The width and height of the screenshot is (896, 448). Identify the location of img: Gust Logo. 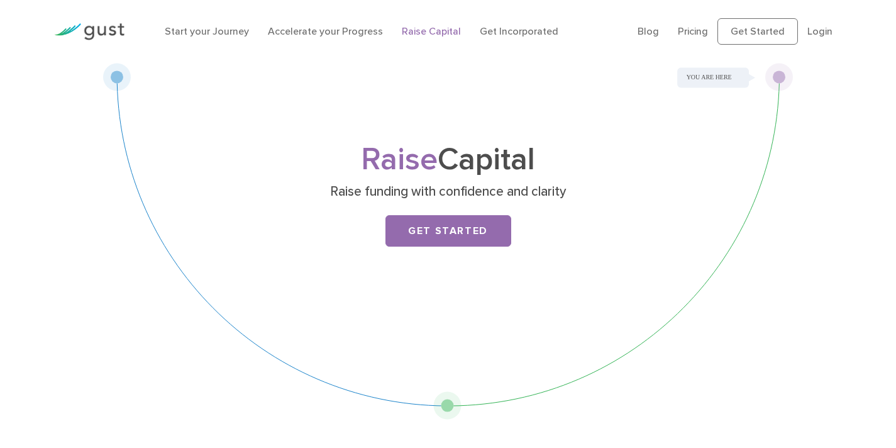
(89, 31).